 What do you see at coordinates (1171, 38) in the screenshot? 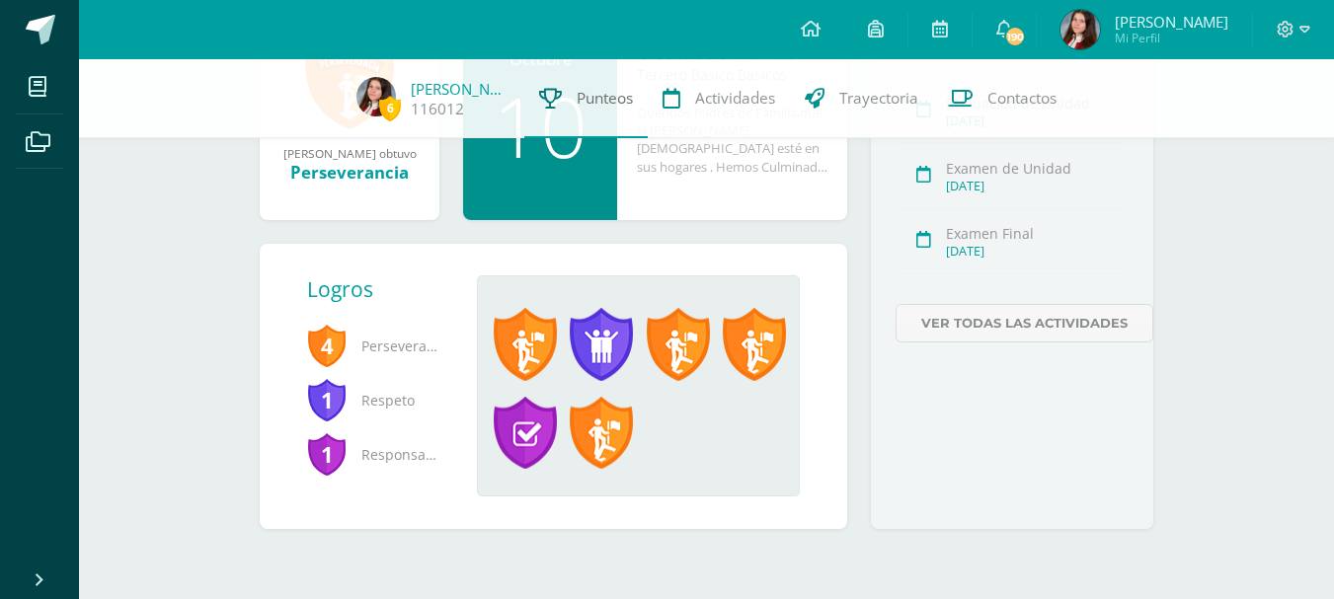
I see `span: Mi Perfil` at bounding box center [1171, 38].